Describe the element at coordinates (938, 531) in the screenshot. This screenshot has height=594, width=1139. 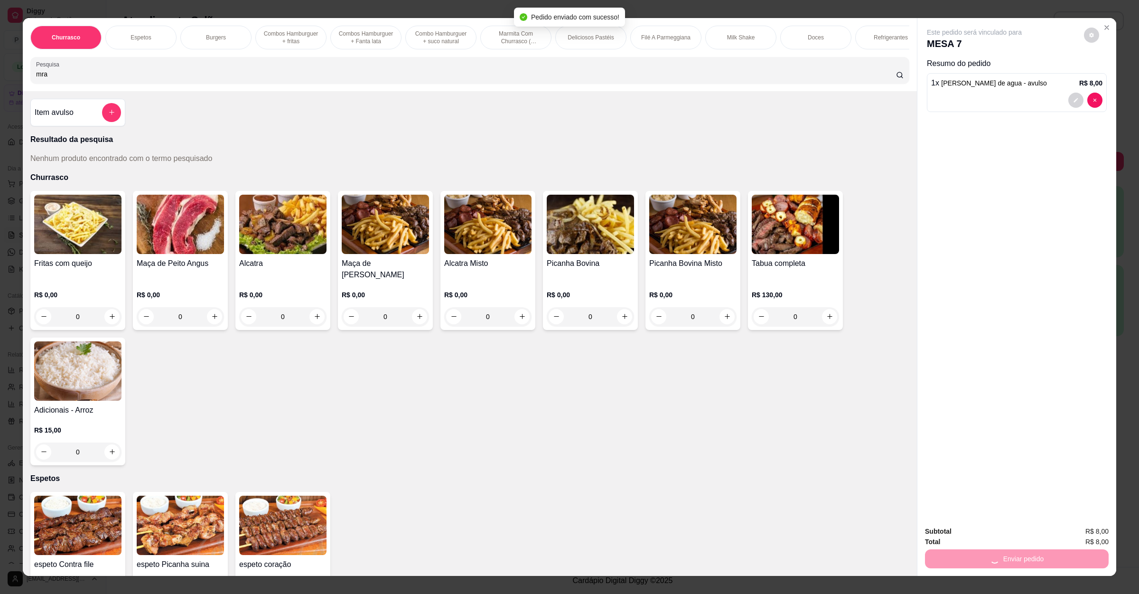
I see `strong: Subtotal` at that location.